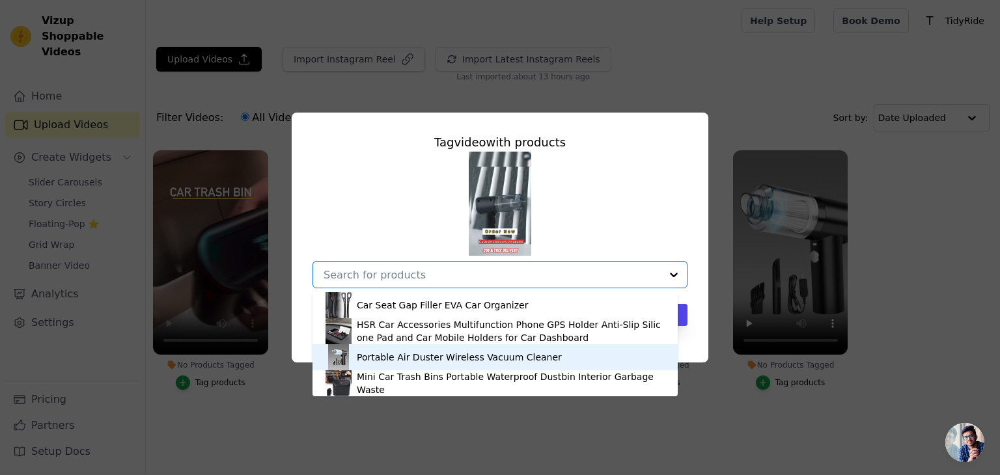 This screenshot has width=1000, height=475. I want to click on img: reel-preview-xwgu8f-v2.myshopify.com-3695356327097726532_65793406491.jpeg, so click(500, 204).